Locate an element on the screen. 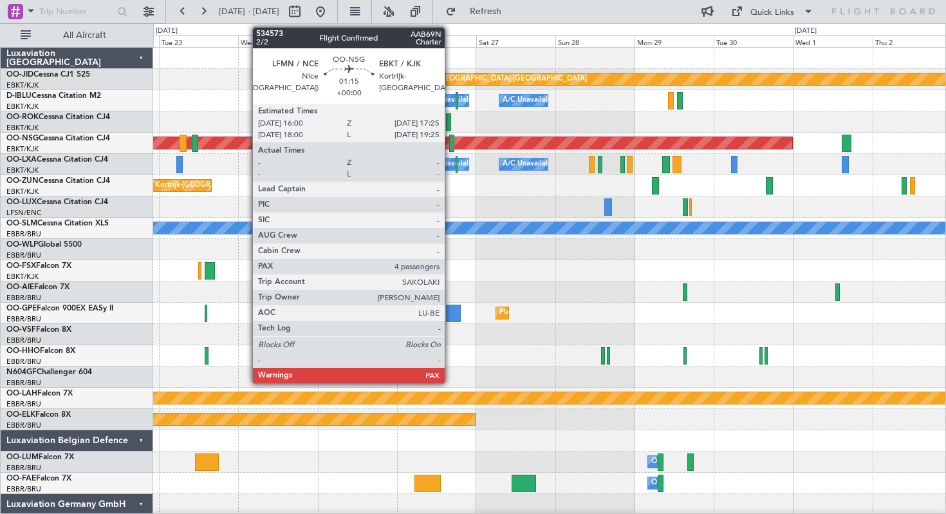  span: OO-FAE is located at coordinates (21, 478).